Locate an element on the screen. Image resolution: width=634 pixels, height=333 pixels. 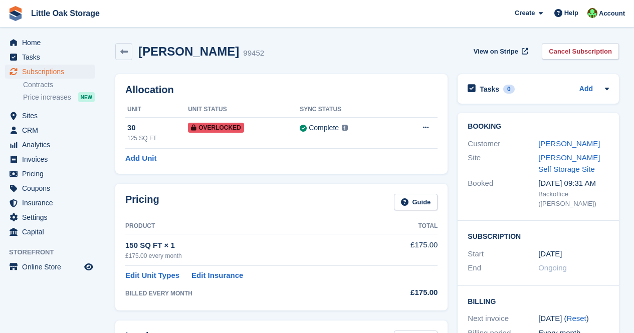
span: Account is located at coordinates (612, 14).